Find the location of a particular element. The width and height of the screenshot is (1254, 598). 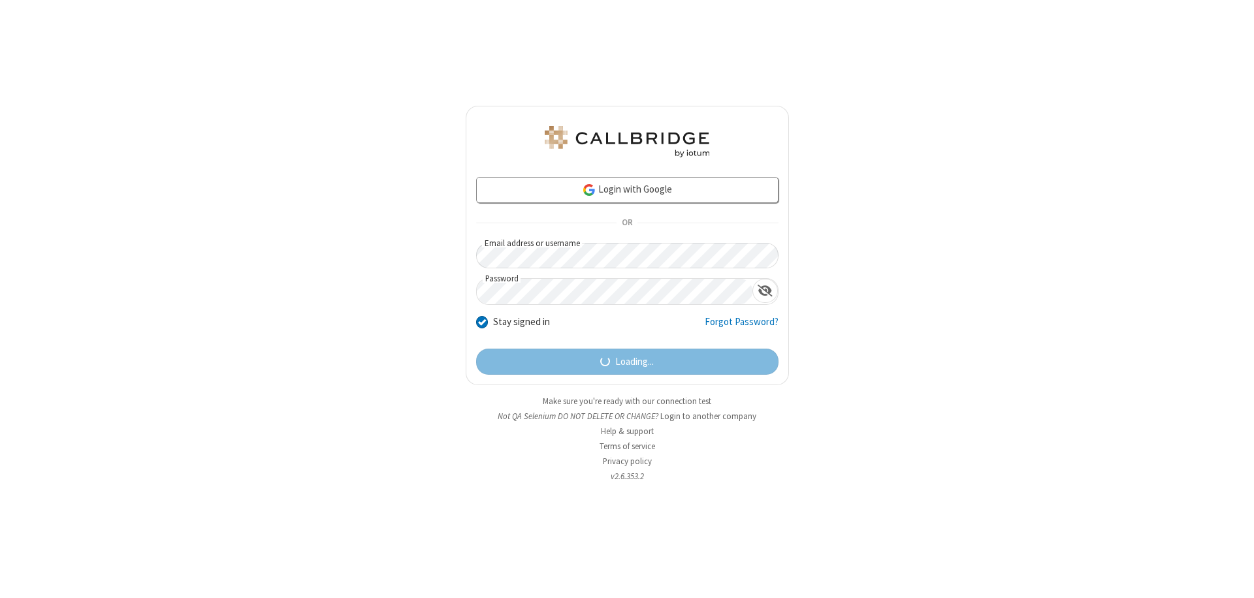

img: QA Selenium DO NOT DELETE OR CHANGE is located at coordinates (627, 142).